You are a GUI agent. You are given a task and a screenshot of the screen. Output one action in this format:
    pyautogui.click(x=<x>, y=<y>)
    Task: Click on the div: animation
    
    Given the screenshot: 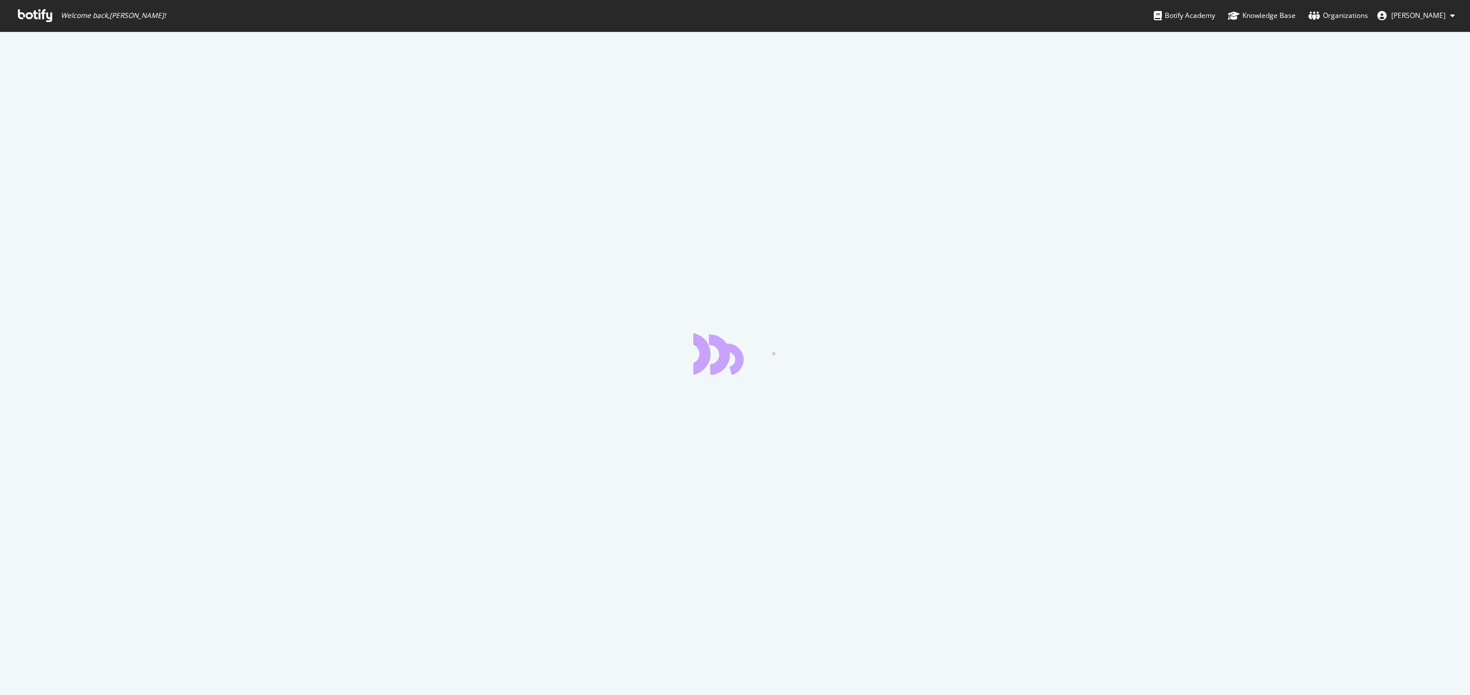 What is the action you would take?
    pyautogui.click(x=735, y=354)
    